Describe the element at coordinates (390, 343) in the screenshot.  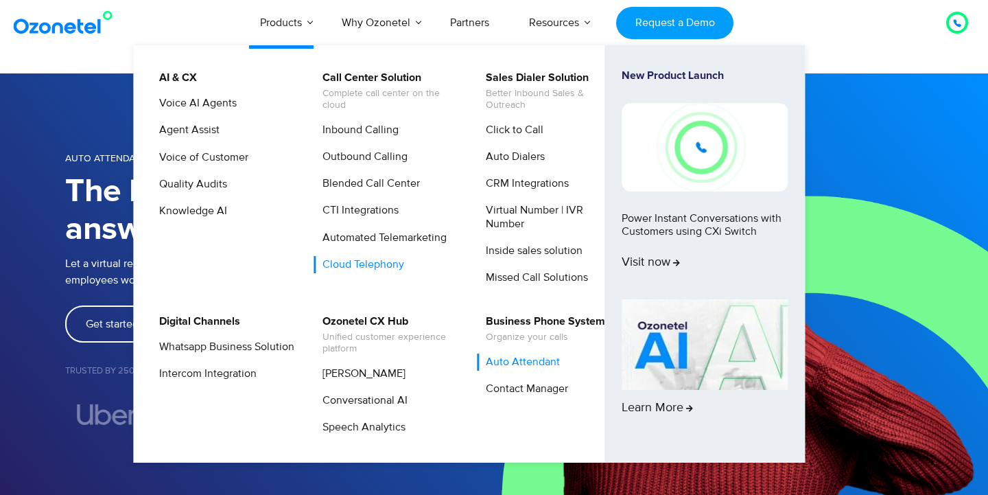
I see `span: Unified customer experience platform` at that location.